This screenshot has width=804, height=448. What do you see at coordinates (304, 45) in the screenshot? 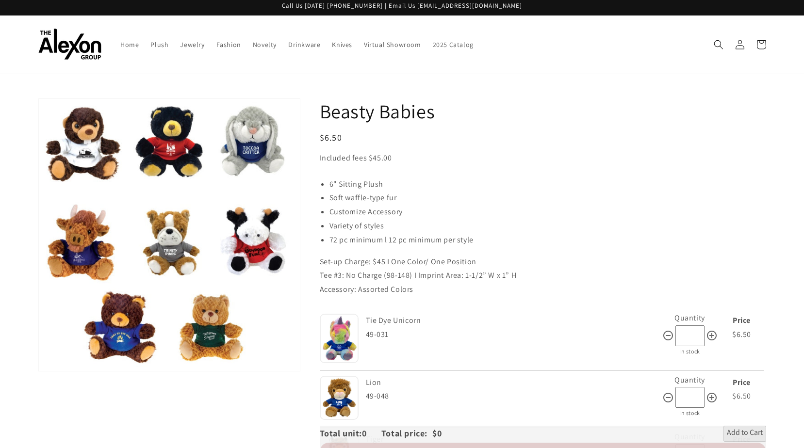
I see `span: Drinkware` at bounding box center [304, 45].